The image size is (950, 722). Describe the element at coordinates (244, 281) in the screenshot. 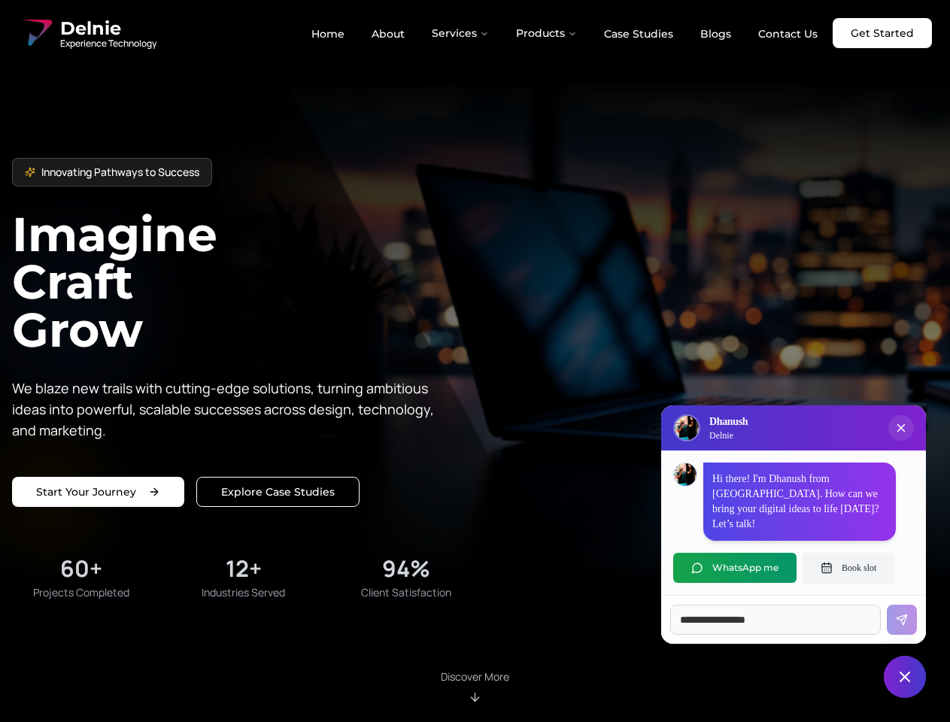

I see `h1: Imagine Craft Grow` at that location.